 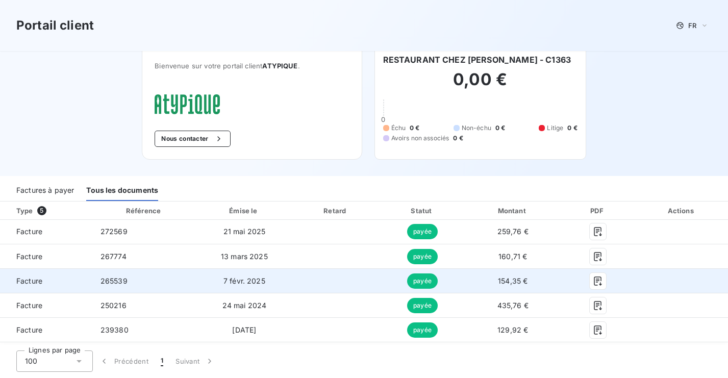 I want to click on h2: 0,00 €, so click(x=480, y=85).